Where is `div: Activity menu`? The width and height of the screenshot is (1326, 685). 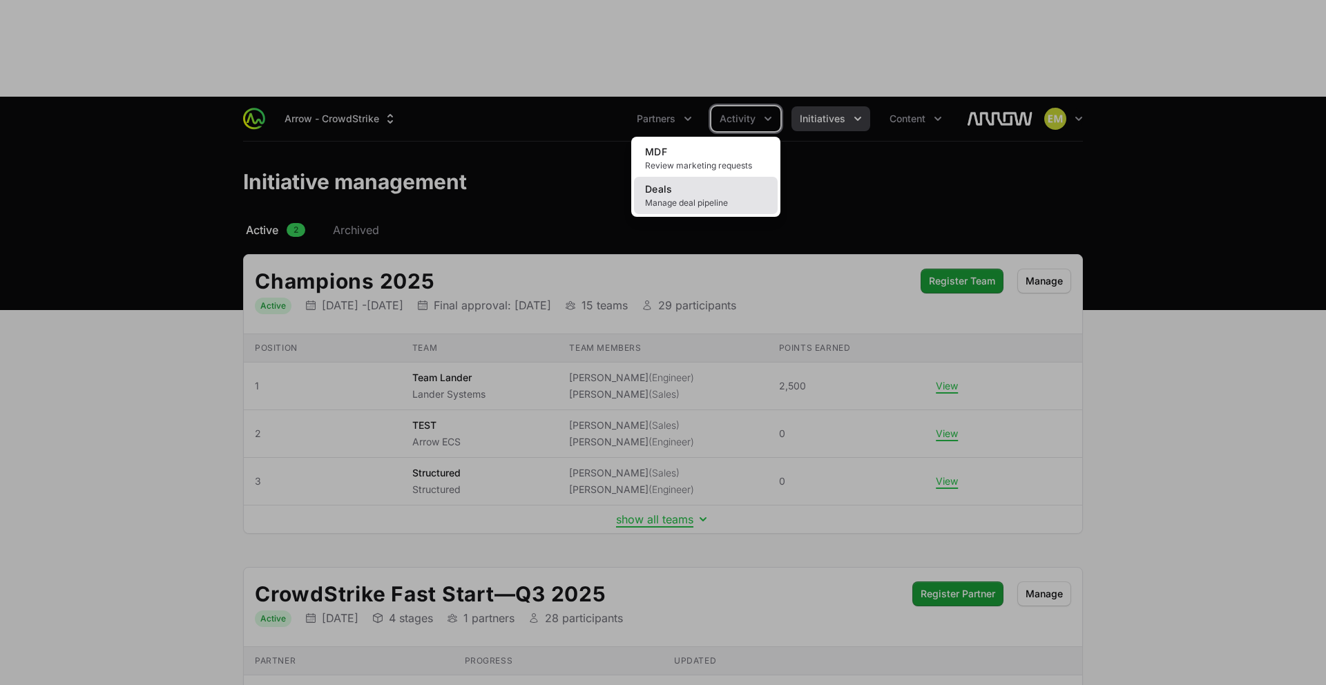 div: Activity menu is located at coordinates (746, 119).